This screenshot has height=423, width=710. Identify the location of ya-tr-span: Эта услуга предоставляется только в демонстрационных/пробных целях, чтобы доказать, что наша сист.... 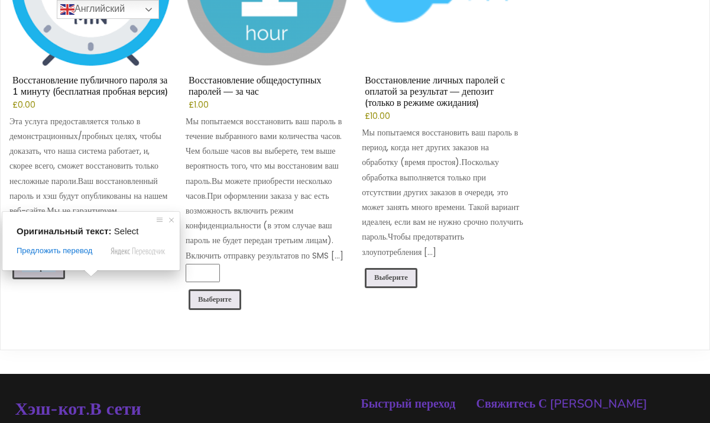
(85, 151).